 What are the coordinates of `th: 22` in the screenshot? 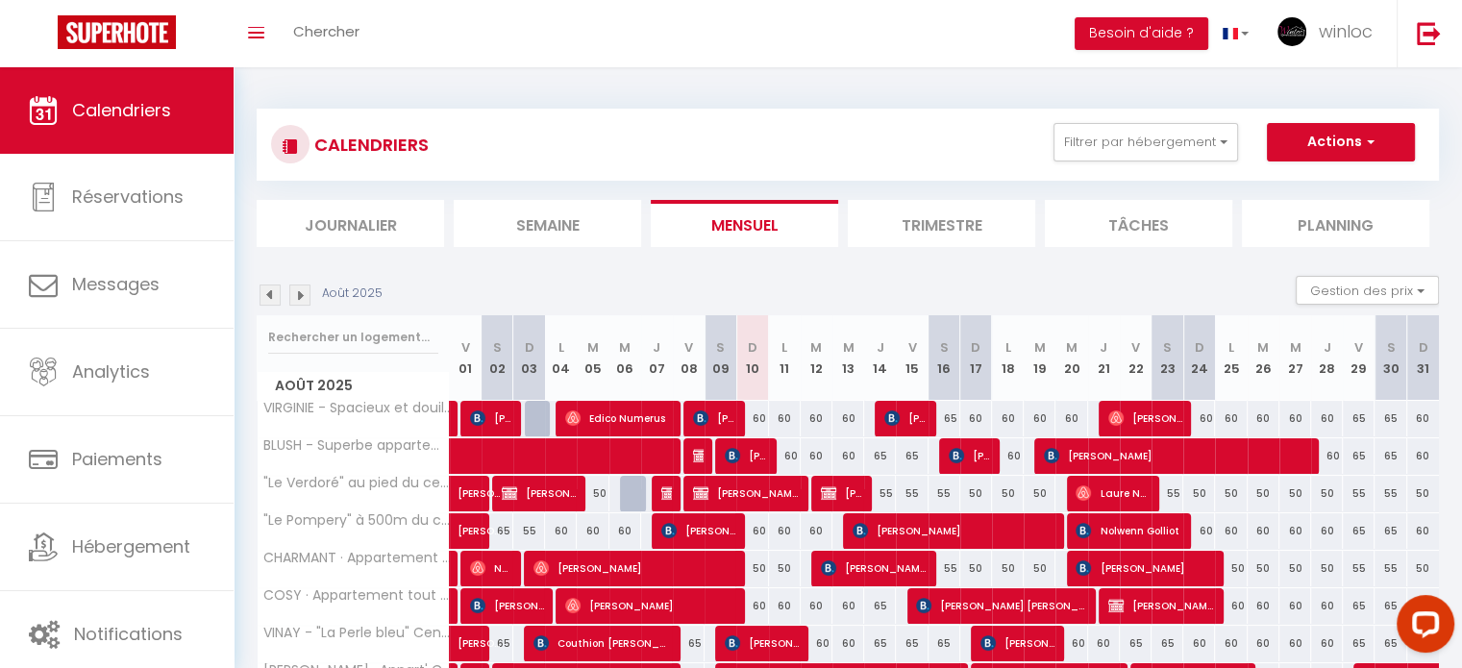 It's located at (1136, 358).